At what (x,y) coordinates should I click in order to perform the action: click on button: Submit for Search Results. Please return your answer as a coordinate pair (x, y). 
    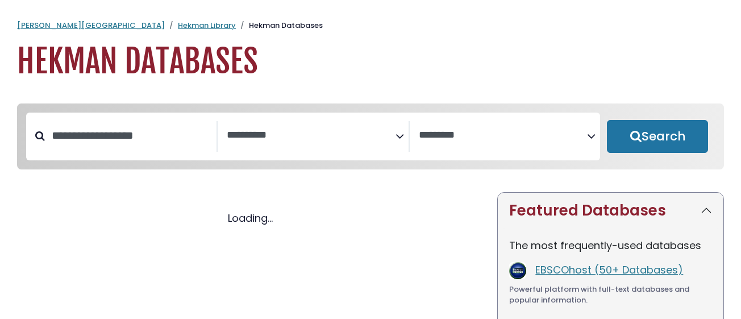
    Looking at the image, I should click on (658, 136).